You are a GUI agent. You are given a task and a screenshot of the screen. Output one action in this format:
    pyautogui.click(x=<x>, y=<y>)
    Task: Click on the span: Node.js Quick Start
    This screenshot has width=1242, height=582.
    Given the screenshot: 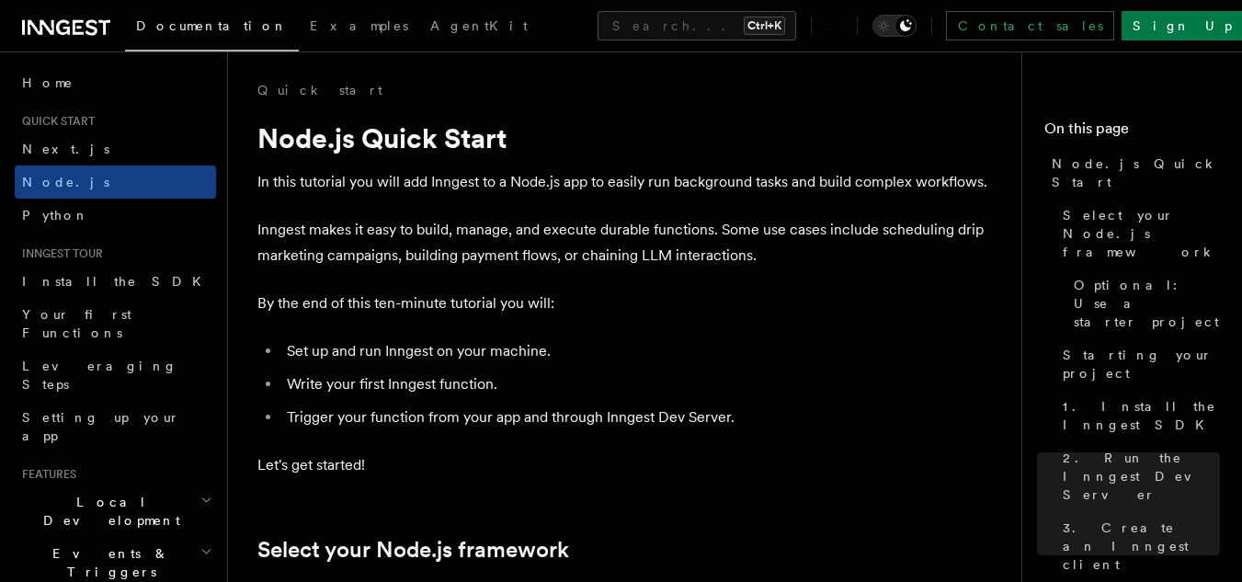 What is the action you would take?
    pyautogui.click(x=1135, y=173)
    